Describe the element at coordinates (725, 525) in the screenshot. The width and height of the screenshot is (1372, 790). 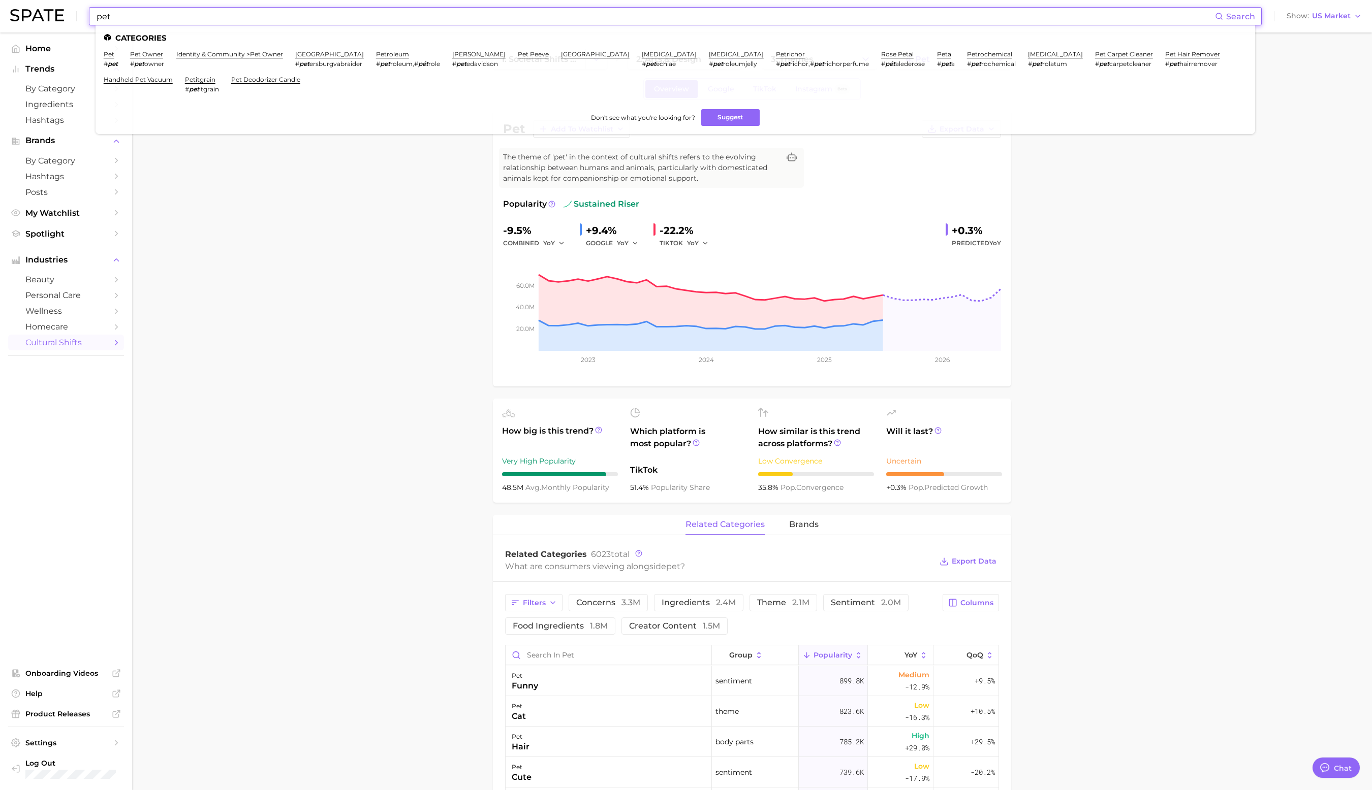
I see `span: related categories` at that location.